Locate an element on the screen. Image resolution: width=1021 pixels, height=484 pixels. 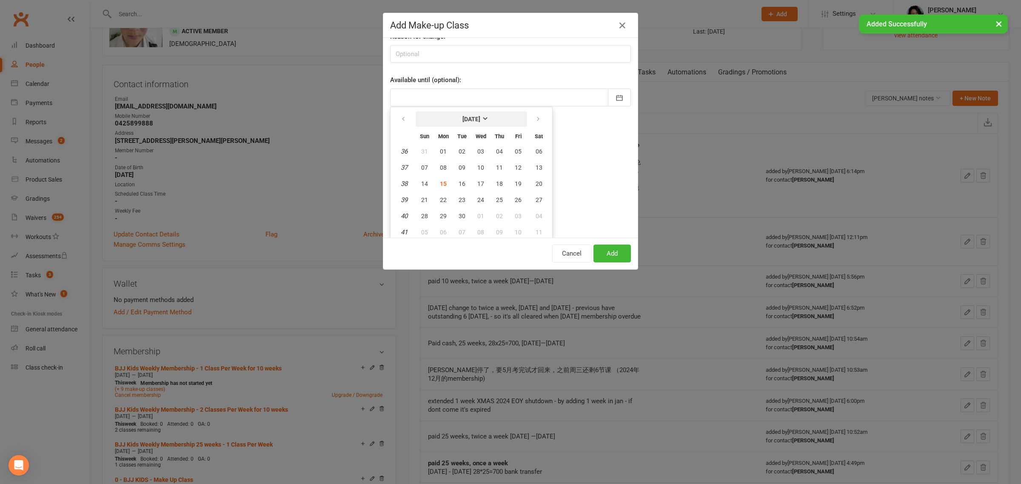
em: 39 is located at coordinates (404, 200).